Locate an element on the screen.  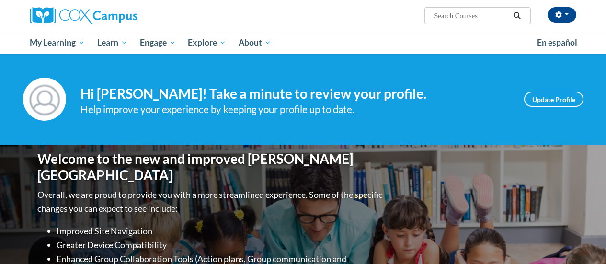
a: About is located at coordinates (255, 43).